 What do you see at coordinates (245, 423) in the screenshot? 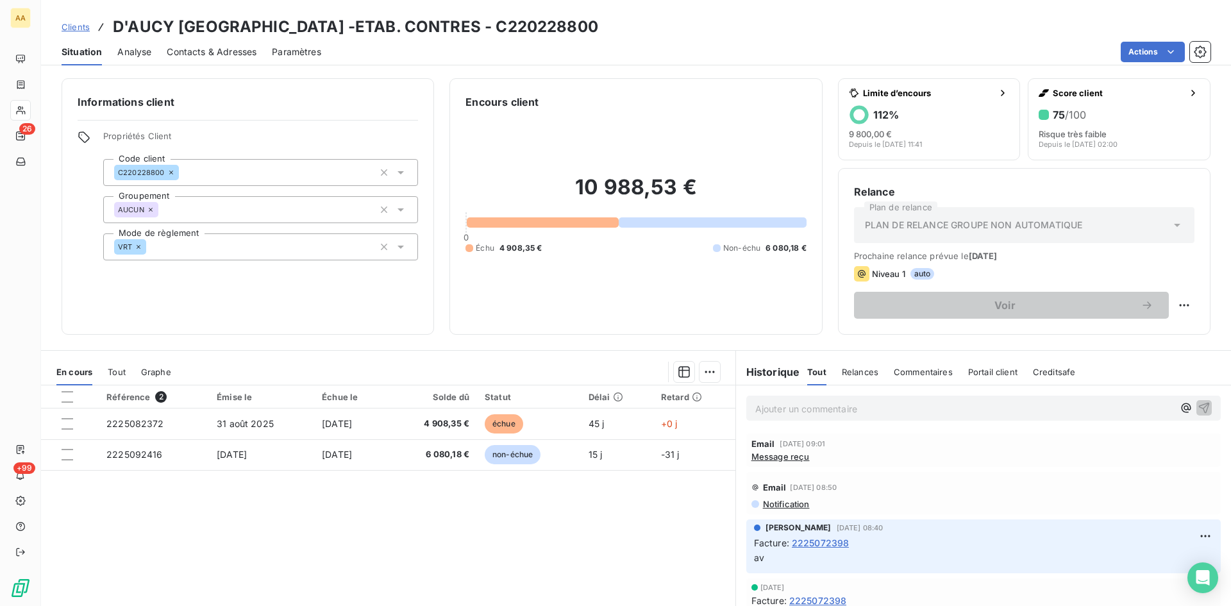
I see `span: 31 août 2025` at bounding box center [245, 423].